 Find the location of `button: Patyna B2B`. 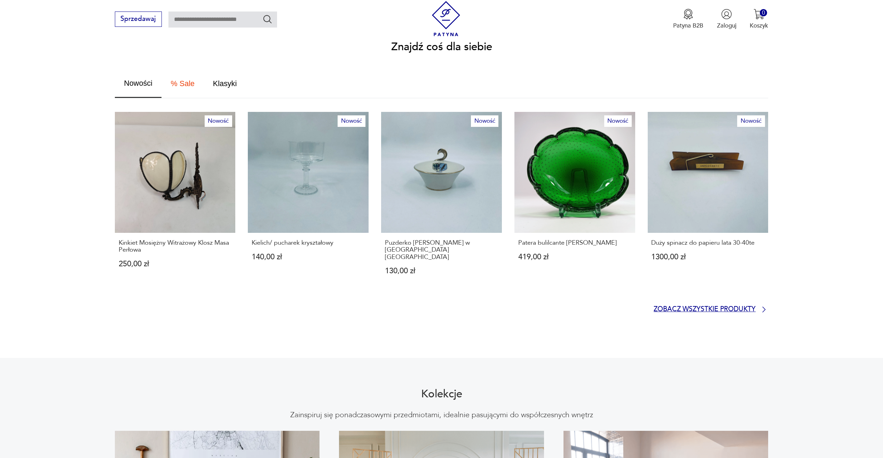

button: Patyna B2B is located at coordinates (688, 19).